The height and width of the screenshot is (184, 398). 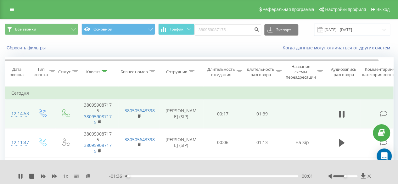 I want to click on td: На Sip, so click(x=302, y=143).